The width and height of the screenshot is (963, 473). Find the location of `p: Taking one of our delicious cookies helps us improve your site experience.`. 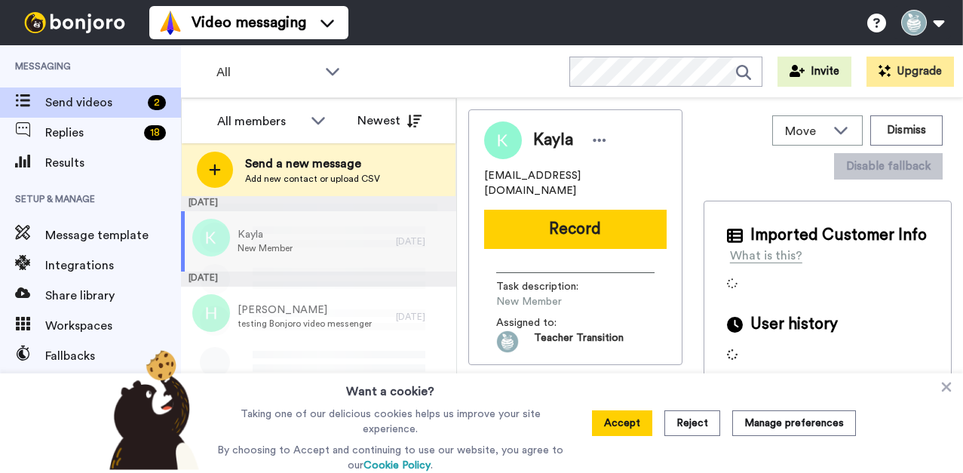

p: Taking one of our delicious cookies helps us improve your site experience. is located at coordinates (390, 422).